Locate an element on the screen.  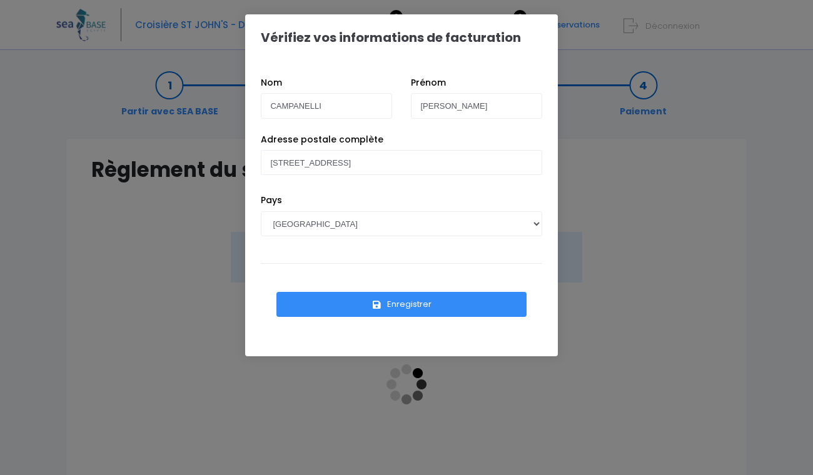
label: Prénom is located at coordinates (428, 83).